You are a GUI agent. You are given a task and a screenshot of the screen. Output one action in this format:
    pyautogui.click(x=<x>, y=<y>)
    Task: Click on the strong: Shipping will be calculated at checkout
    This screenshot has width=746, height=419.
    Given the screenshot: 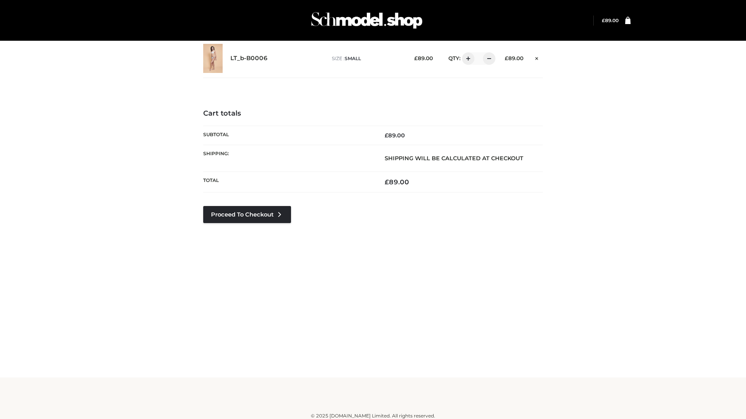 What is the action you would take?
    pyautogui.click(x=454, y=158)
    